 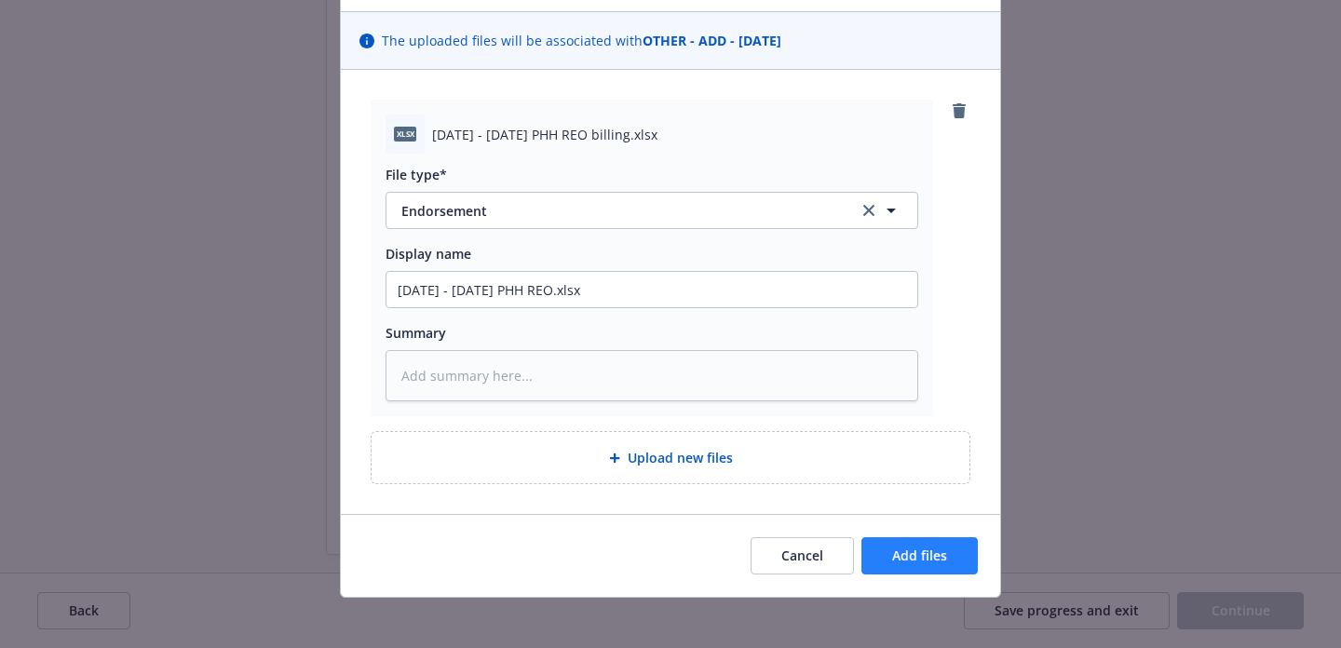 What do you see at coordinates (652, 211) in the screenshot?
I see `button: Endorsementclear selection` at bounding box center [652, 211].